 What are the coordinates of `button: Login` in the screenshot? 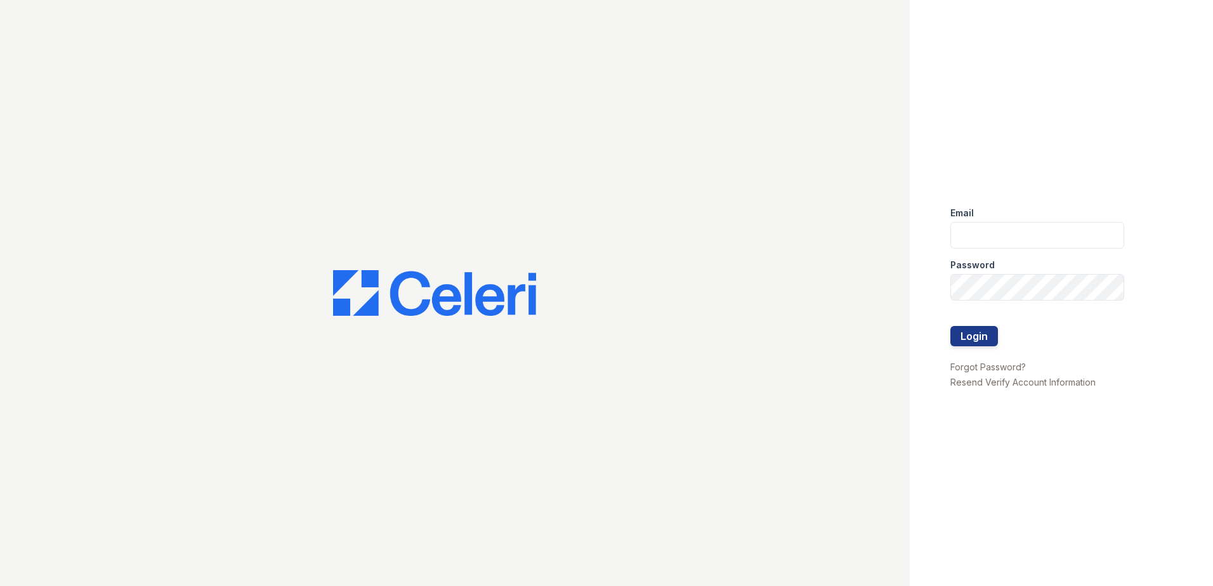 It's located at (974, 336).